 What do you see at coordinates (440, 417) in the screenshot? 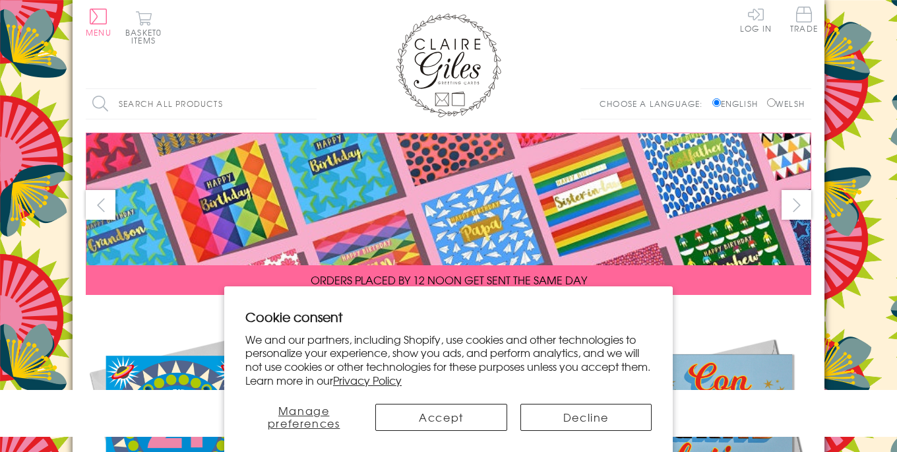
I see `button: Accept` at bounding box center [440, 417].